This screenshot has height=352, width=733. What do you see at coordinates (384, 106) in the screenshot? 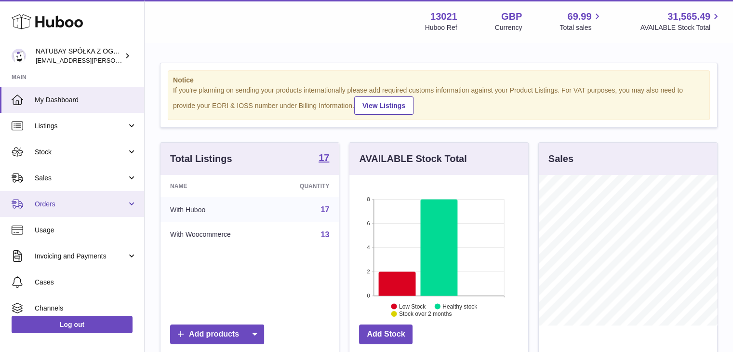
I see `a: View Listings` at bounding box center [384, 106].